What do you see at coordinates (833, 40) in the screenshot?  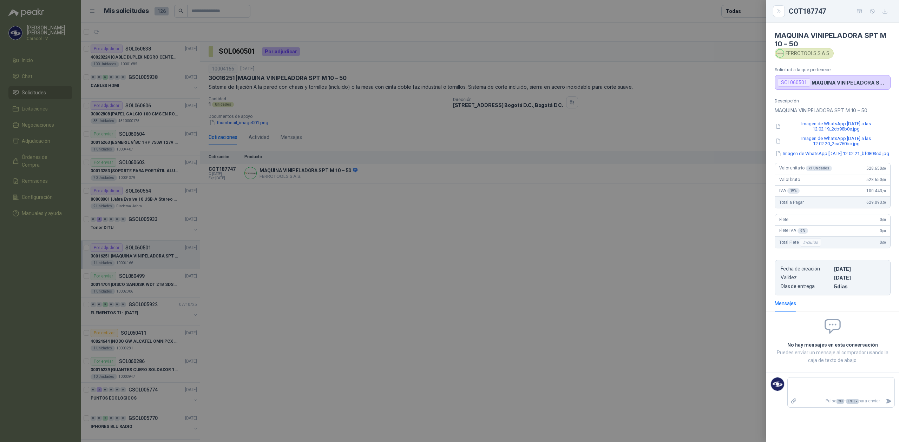 I see `h4: MAQUINA VINIPELADORA SPT M 10 – 50` at bounding box center [833, 40].